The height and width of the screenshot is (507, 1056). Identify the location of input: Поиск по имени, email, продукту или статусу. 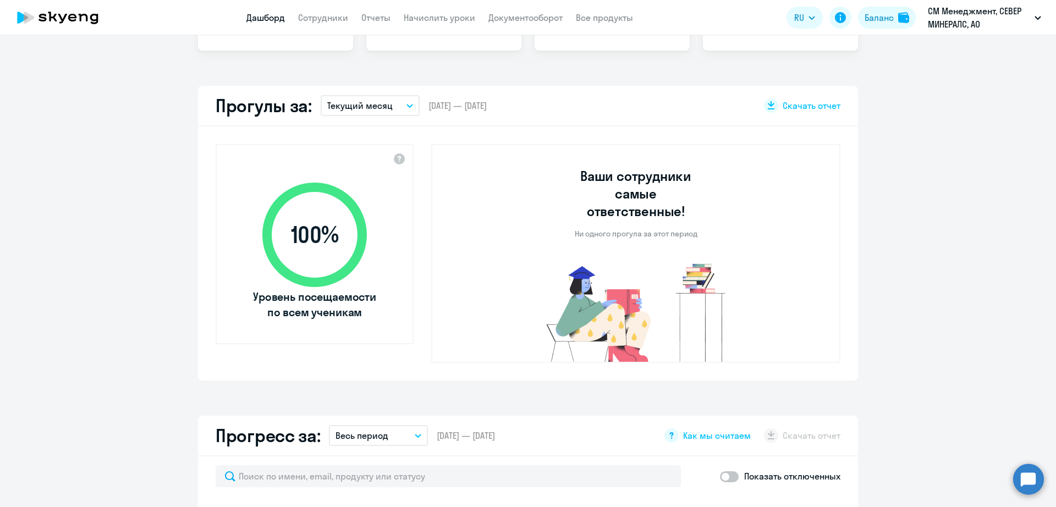
(448, 476).